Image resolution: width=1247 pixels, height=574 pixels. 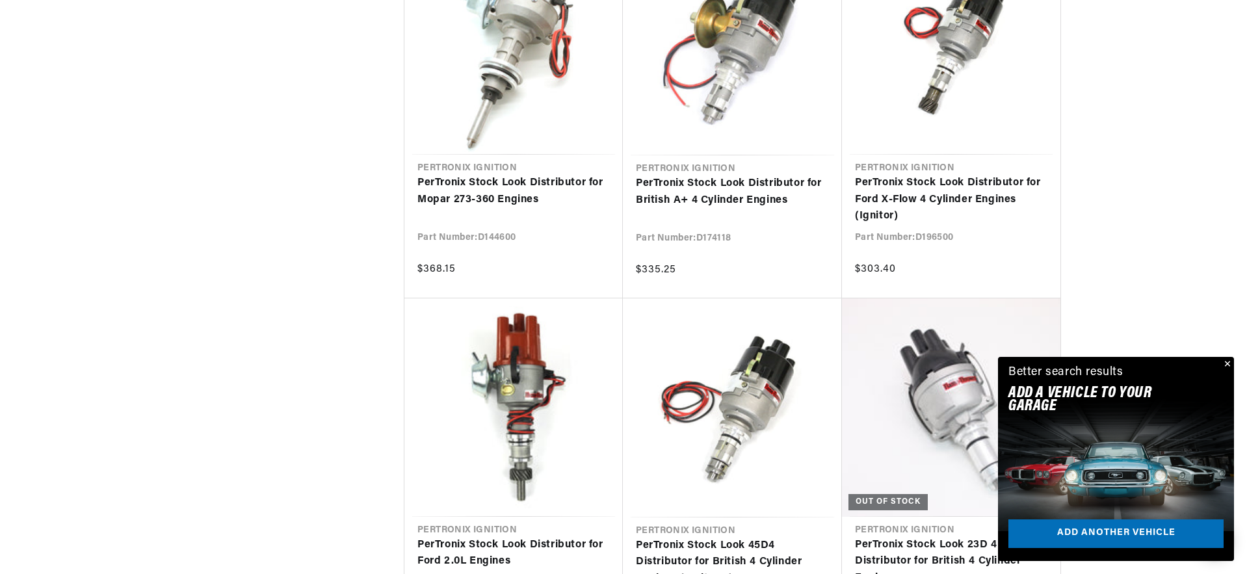 What do you see at coordinates (951, 200) in the screenshot?
I see `a: PerTronix Stock Look Distributor for Ford X-Flow 4 Cylinder Engines (Ignitor)` at bounding box center [951, 200].